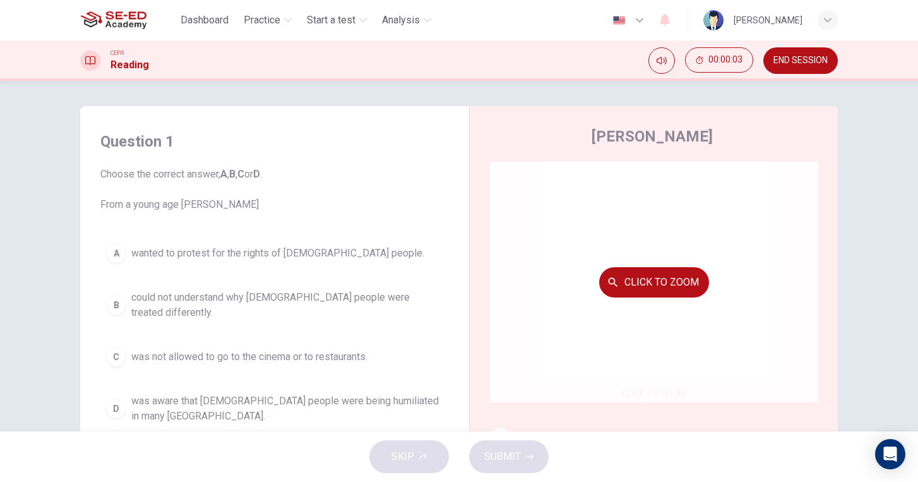 This screenshot has width=918, height=482. What do you see at coordinates (619, 20) in the screenshot?
I see `img: en` at bounding box center [619, 20].